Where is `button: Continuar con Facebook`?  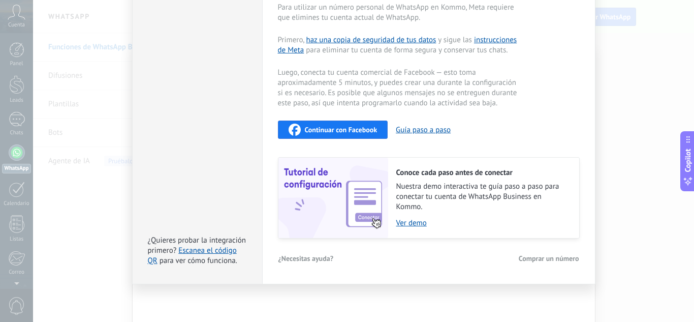 button: Continuar con Facebook is located at coordinates (333, 130).